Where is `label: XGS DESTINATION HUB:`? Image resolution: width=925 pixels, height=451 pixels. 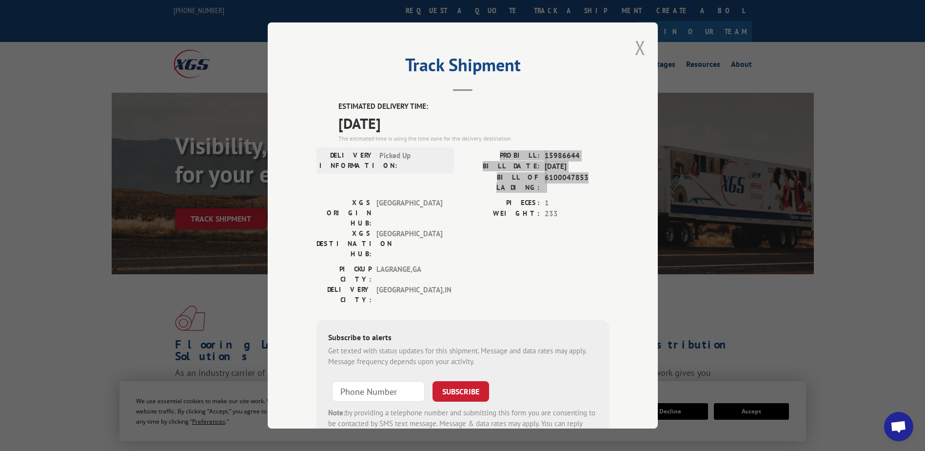 label: XGS DESTINATION HUB: is located at coordinates (344, 243).